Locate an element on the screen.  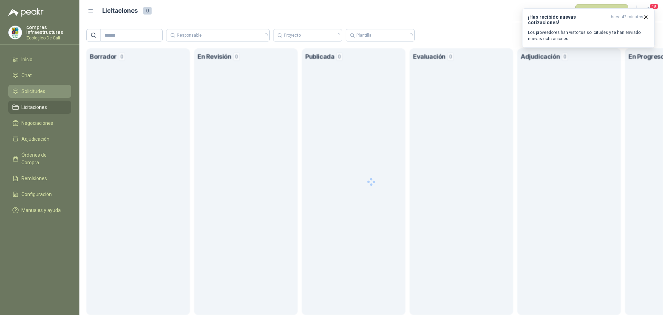
h1: Licitaciones is located at coordinates (120, 11).